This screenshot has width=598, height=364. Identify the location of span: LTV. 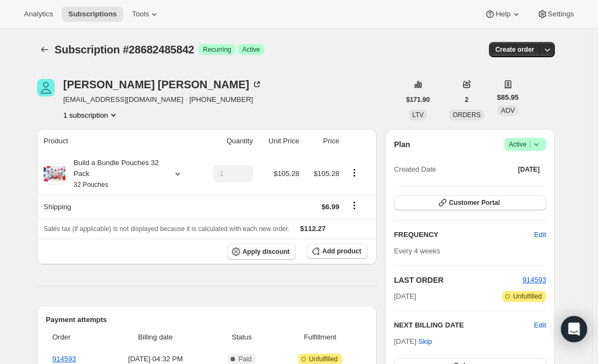
(418, 115).